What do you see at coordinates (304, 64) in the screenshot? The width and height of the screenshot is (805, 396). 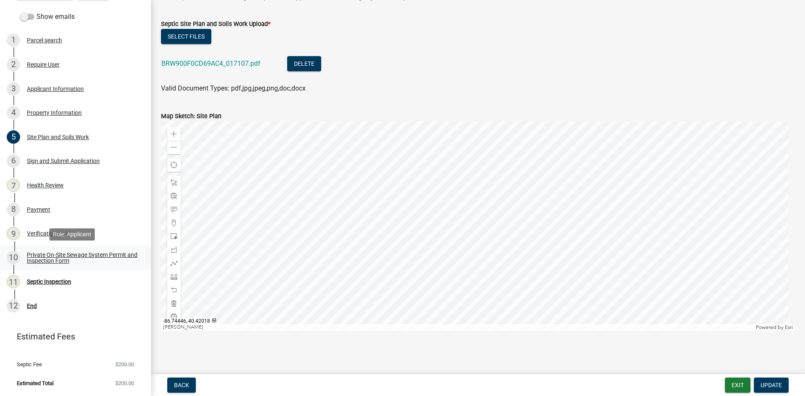 I see `button: Delete` at bounding box center [304, 64].